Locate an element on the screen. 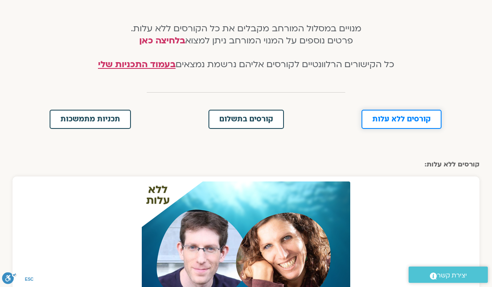  a: קורסים בתשלום is located at coordinates (246, 119).